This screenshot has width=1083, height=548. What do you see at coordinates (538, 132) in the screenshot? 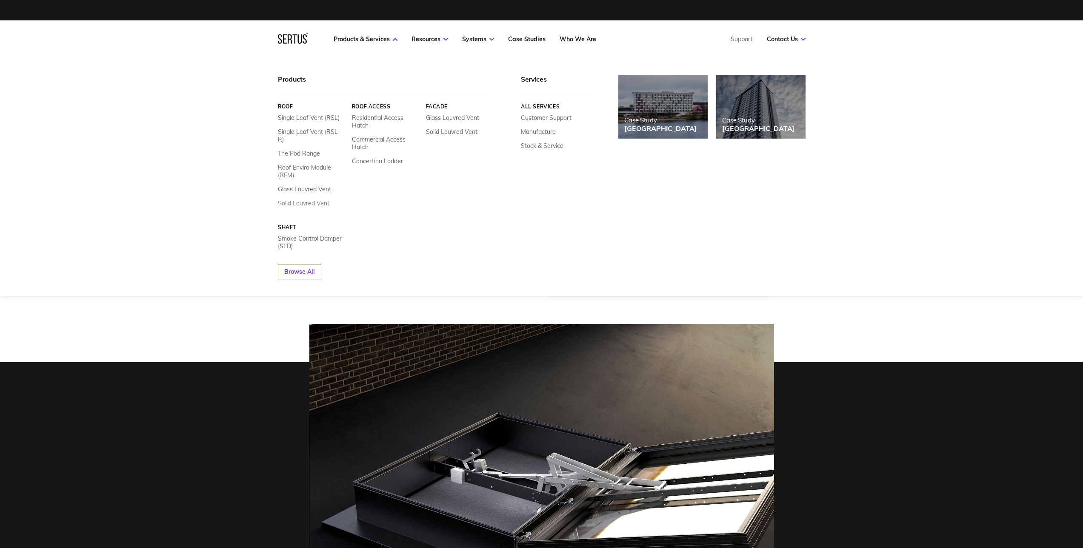
I see `a: Manufacture` at bounding box center [538, 132].